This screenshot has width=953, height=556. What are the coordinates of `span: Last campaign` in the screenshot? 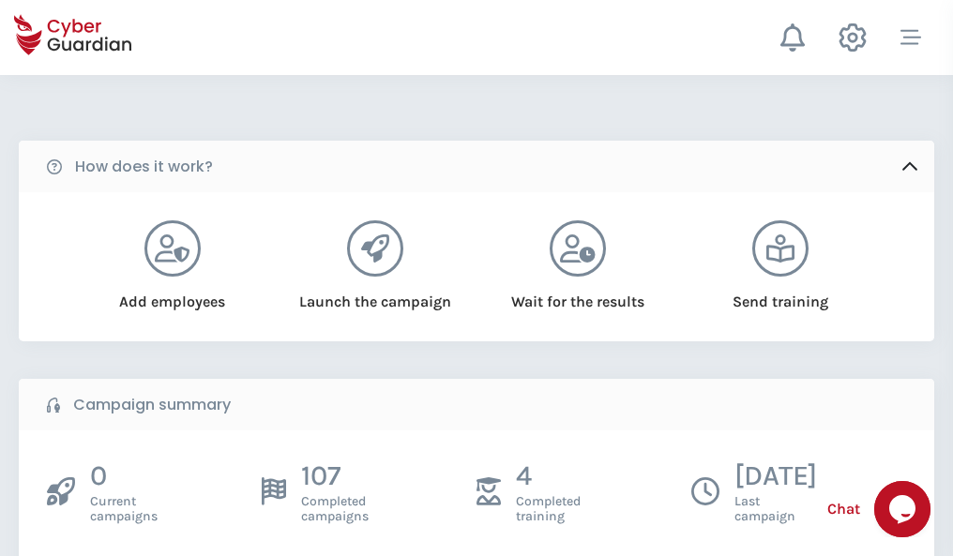 It's located at (776, 509).